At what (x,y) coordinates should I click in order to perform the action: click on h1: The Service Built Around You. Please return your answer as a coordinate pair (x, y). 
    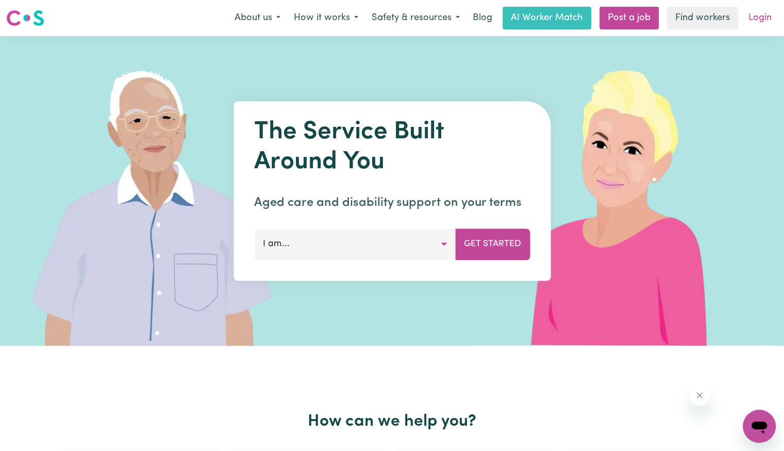
    Looking at the image, I should click on (392, 147).